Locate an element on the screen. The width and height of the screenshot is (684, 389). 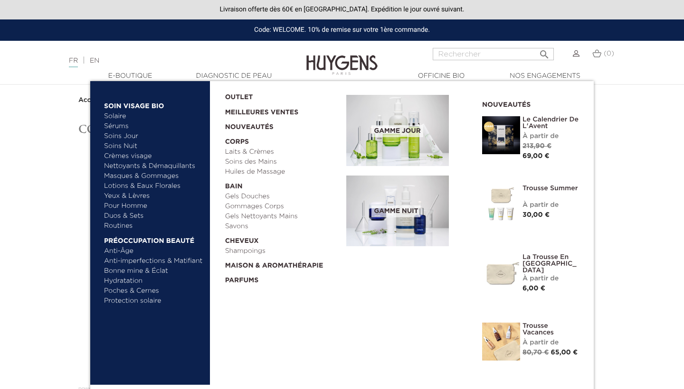
img: La Trousse vacances is located at coordinates (501, 342).